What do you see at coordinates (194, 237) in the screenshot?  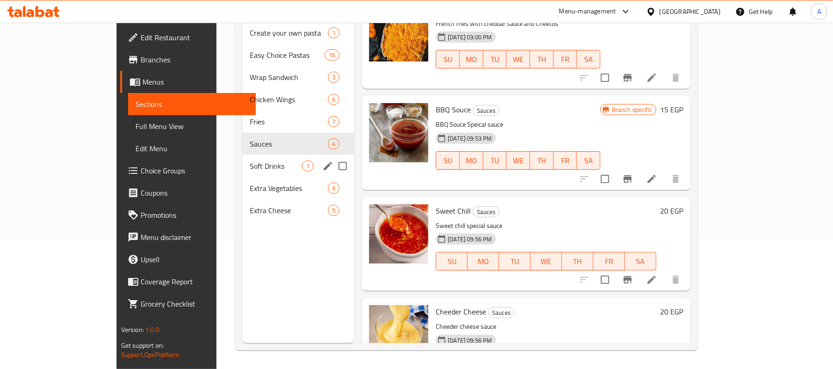 I see `span: Menu disclaimer` at bounding box center [194, 237].